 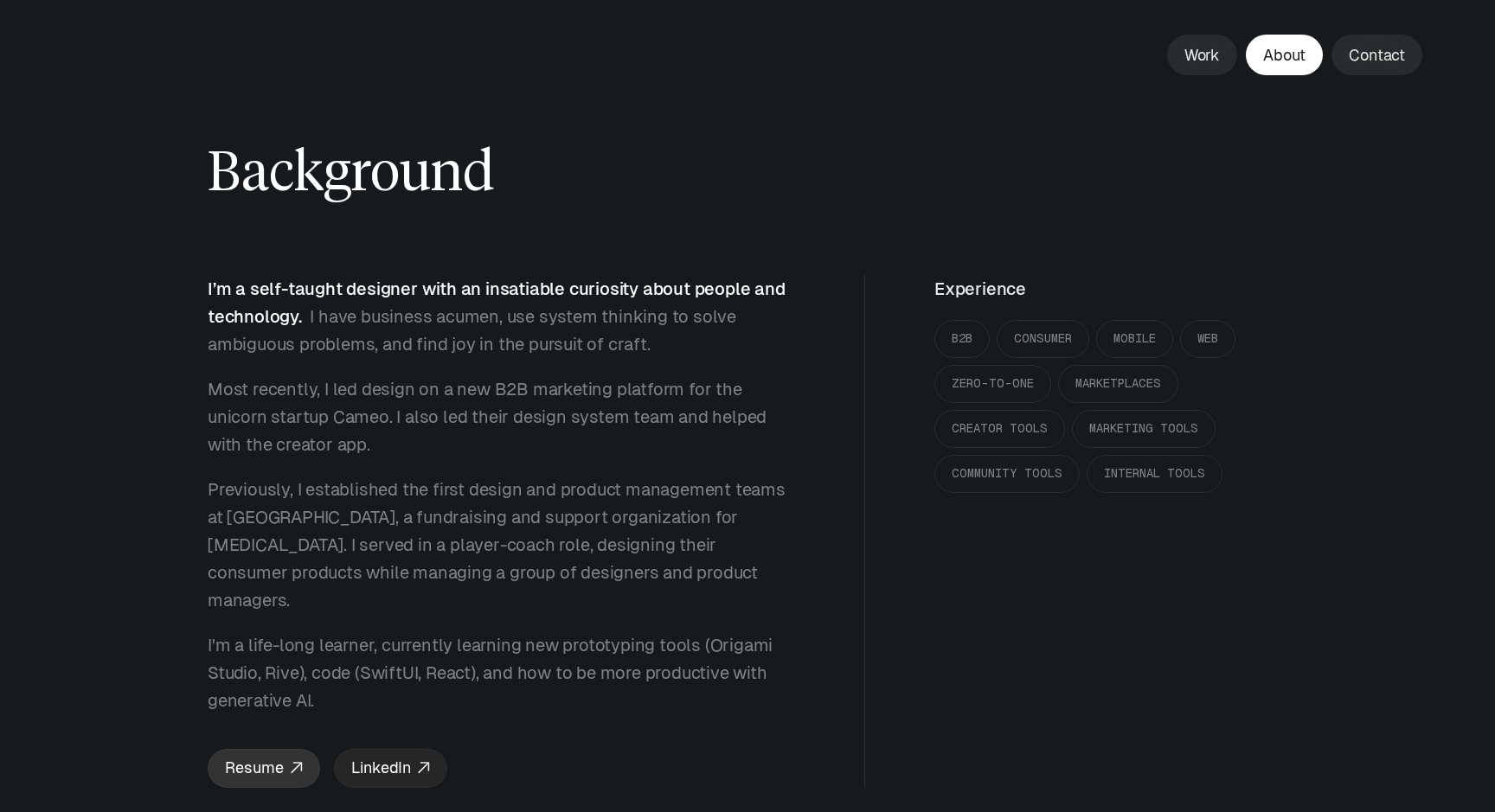 What do you see at coordinates (1377, 55) in the screenshot?
I see `p: Contact` at bounding box center [1377, 55].